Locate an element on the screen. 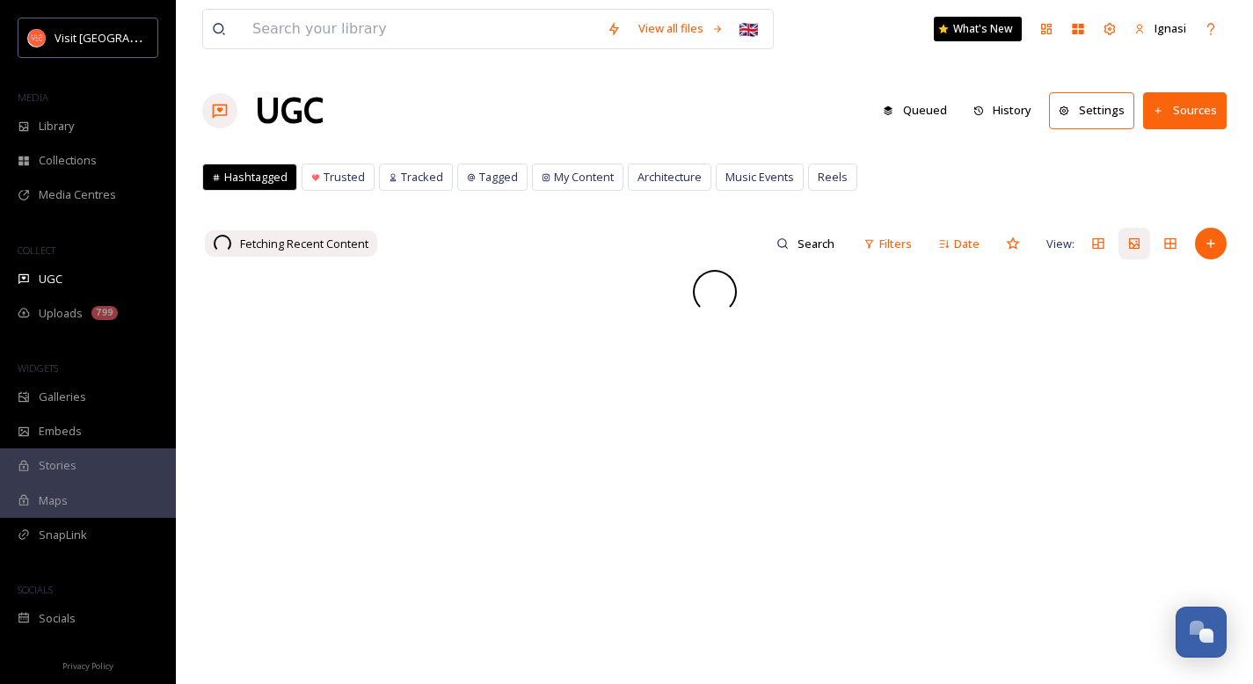  div: 799 is located at coordinates (105, 313).